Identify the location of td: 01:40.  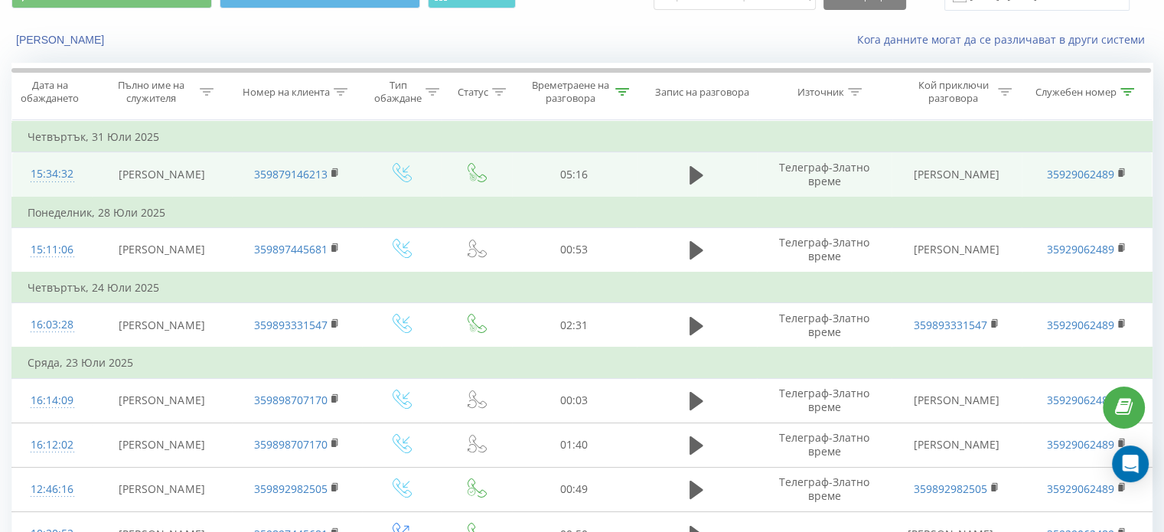
(574, 445).